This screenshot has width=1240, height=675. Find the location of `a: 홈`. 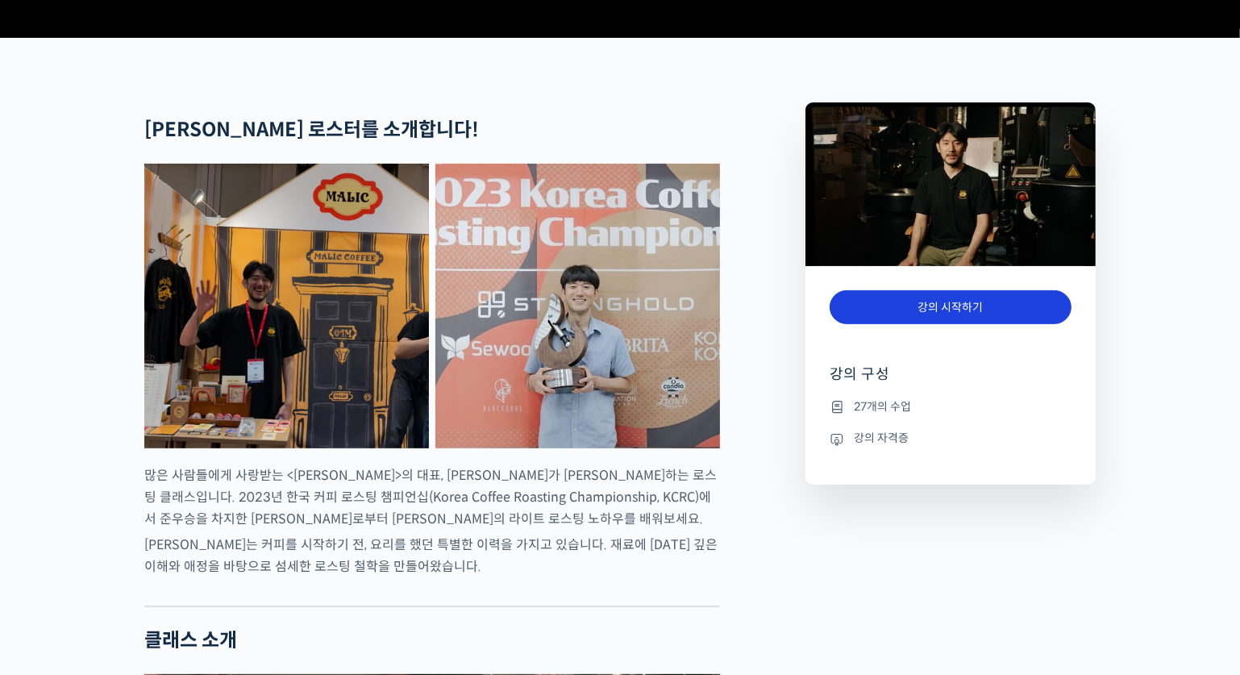

a: 홈 is located at coordinates (56, 531).